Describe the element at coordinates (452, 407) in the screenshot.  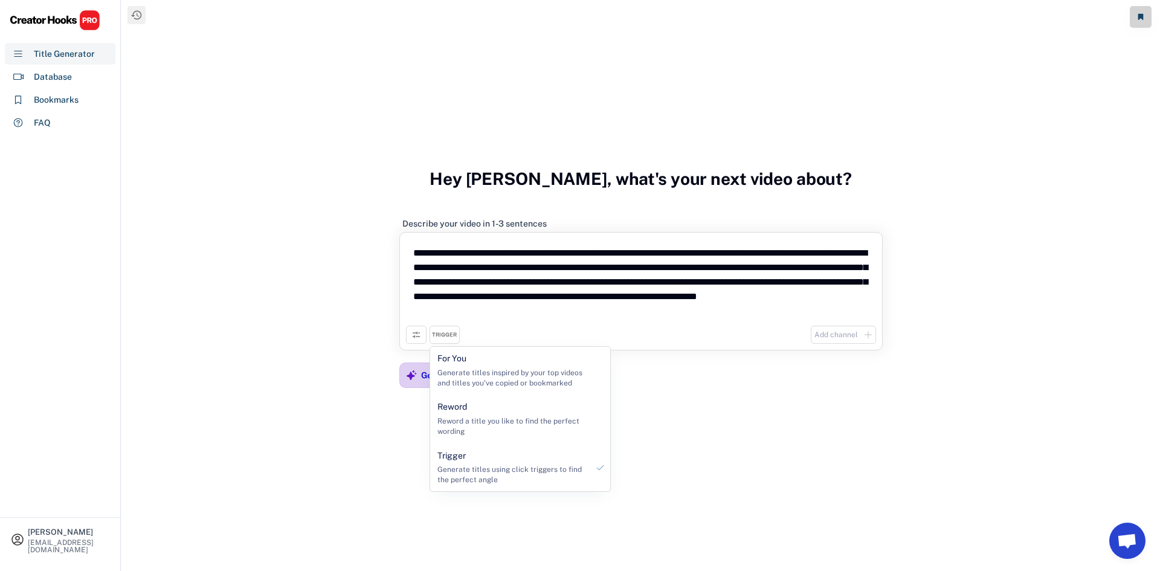
I see `div: Reword` at that location.